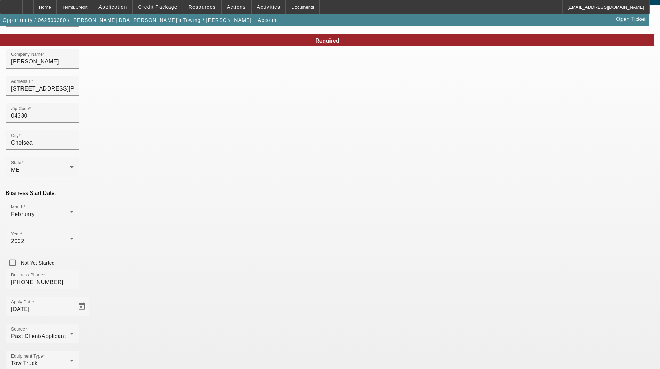 This screenshot has height=369, width=660. Describe the element at coordinates (269, 7) in the screenshot. I see `span: Activities` at that location.